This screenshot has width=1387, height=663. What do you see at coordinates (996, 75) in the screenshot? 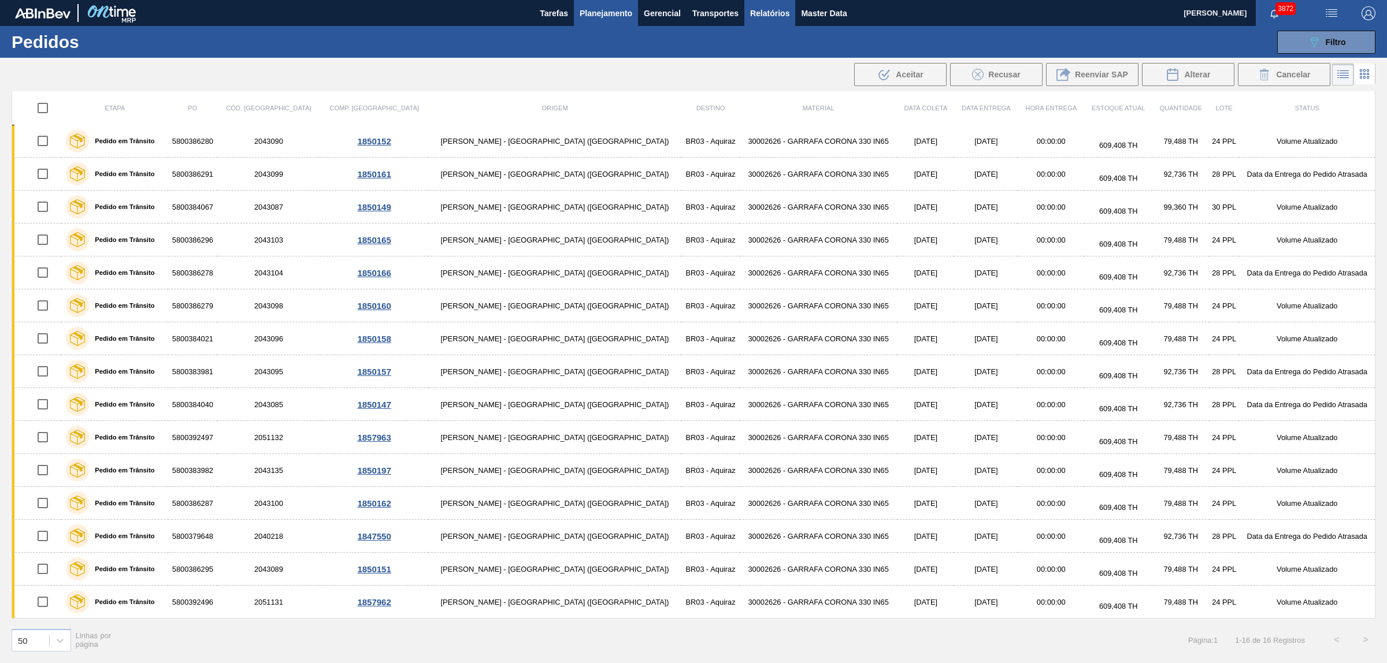
I see `button: Recusar` at bounding box center [996, 75].